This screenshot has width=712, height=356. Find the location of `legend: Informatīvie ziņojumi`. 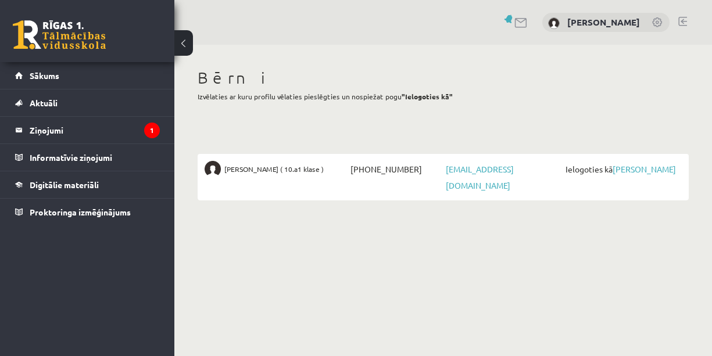

legend: Informatīvie ziņojumi is located at coordinates (95, 157).